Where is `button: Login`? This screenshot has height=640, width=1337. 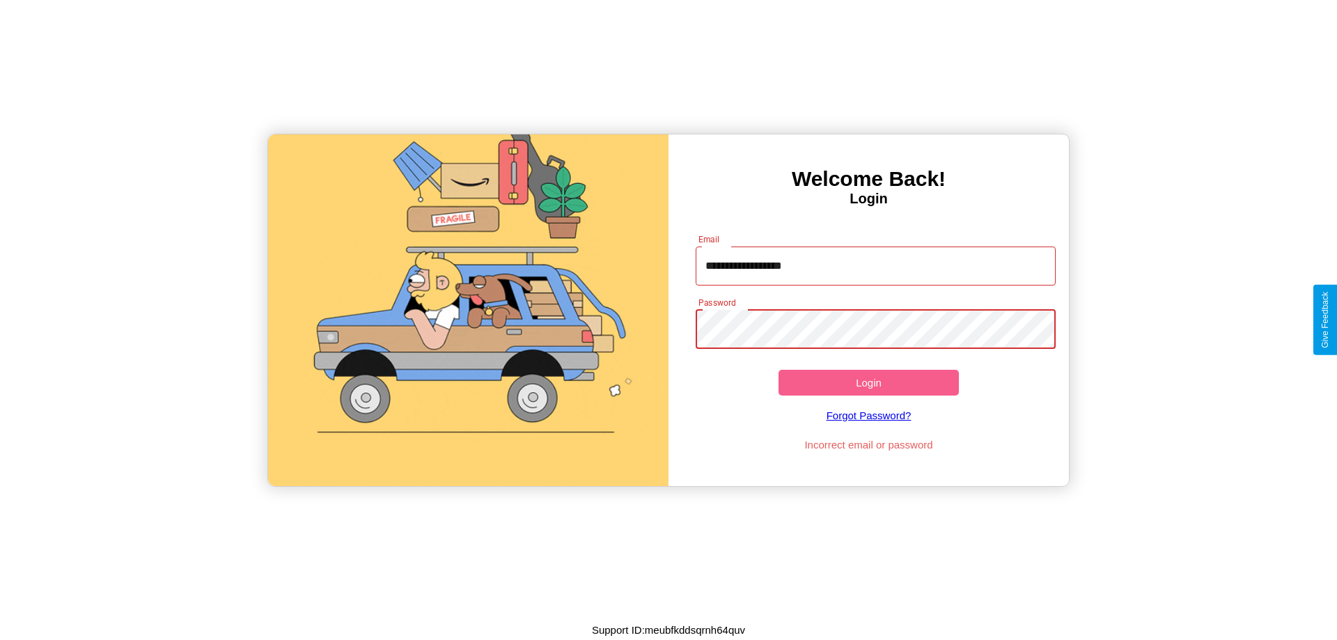
button: Login is located at coordinates (869, 382).